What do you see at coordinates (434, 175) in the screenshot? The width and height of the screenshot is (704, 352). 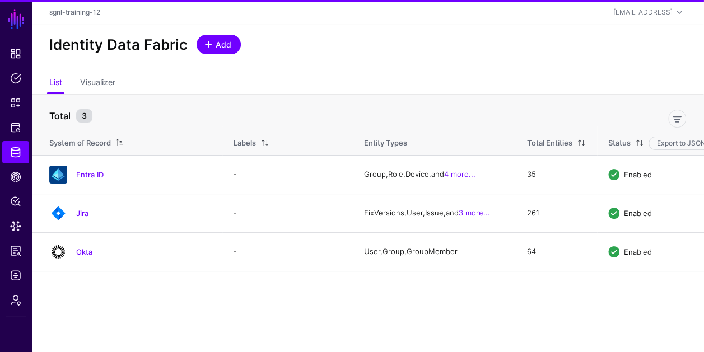 I see `td: Group, Role, Device, and` at bounding box center [434, 175].